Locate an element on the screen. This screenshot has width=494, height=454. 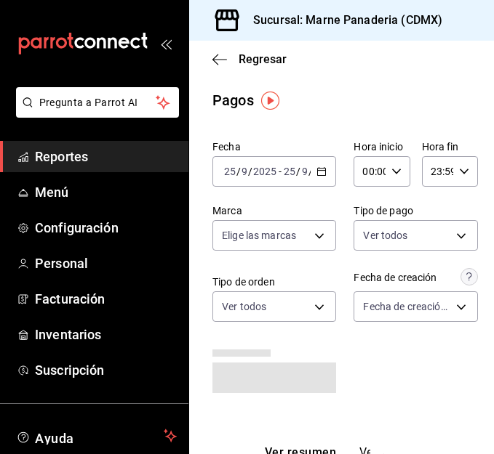
label: Hora inicio is located at coordinates (381, 147).